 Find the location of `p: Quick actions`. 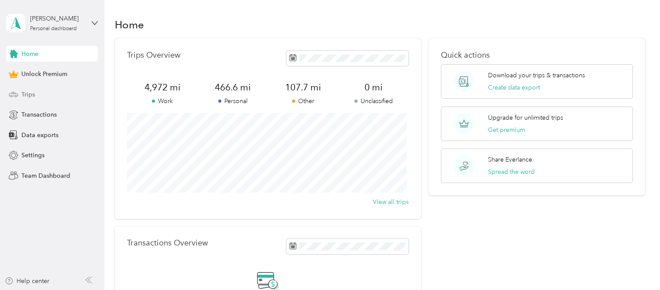

p: Quick actions is located at coordinates (537, 55).